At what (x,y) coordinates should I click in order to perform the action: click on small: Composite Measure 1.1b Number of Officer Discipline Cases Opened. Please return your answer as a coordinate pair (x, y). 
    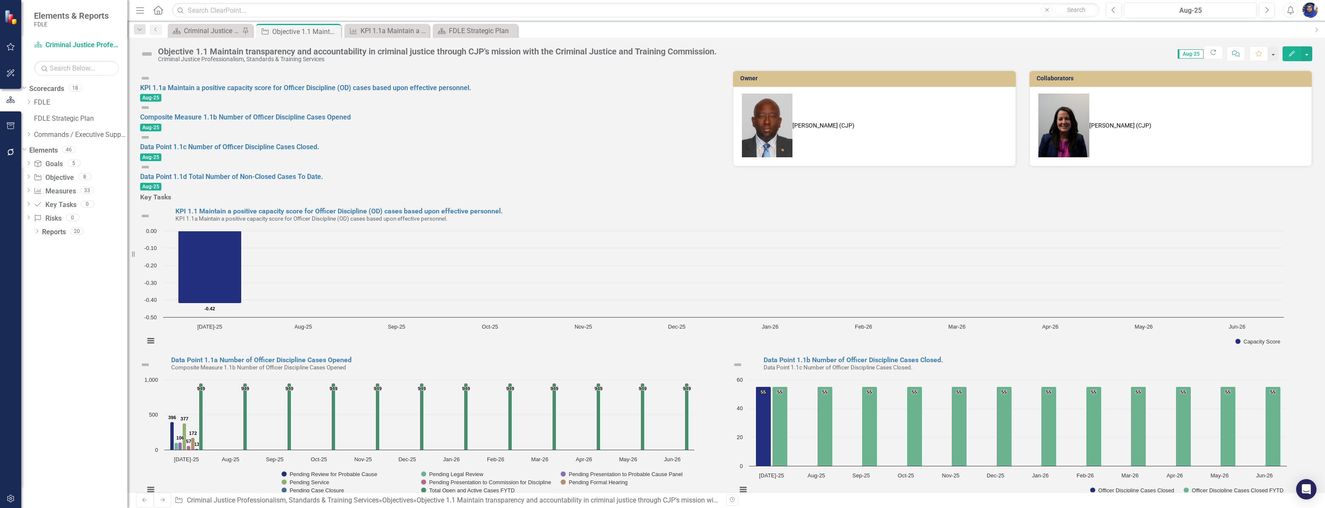
    Looking at the image, I should click on (259, 367).